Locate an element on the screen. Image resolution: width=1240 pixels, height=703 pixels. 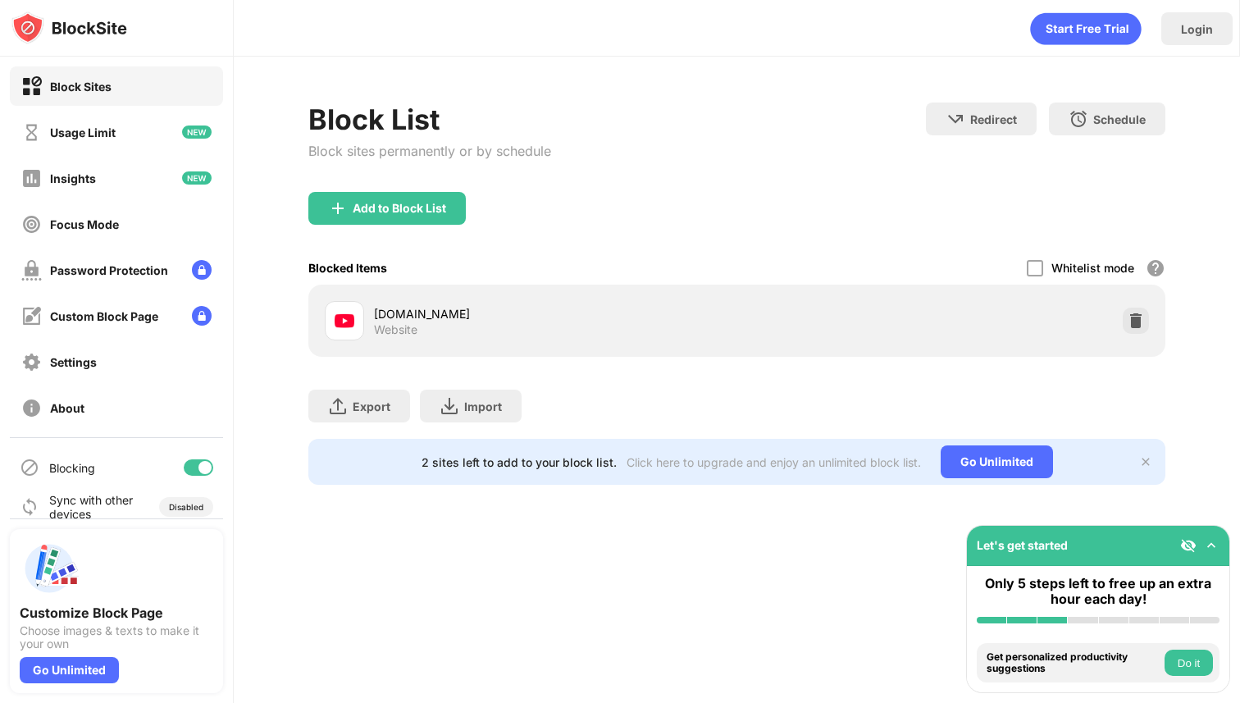
div: Only 5 steps left to free up an extra hour each day! is located at coordinates (1099, 592).